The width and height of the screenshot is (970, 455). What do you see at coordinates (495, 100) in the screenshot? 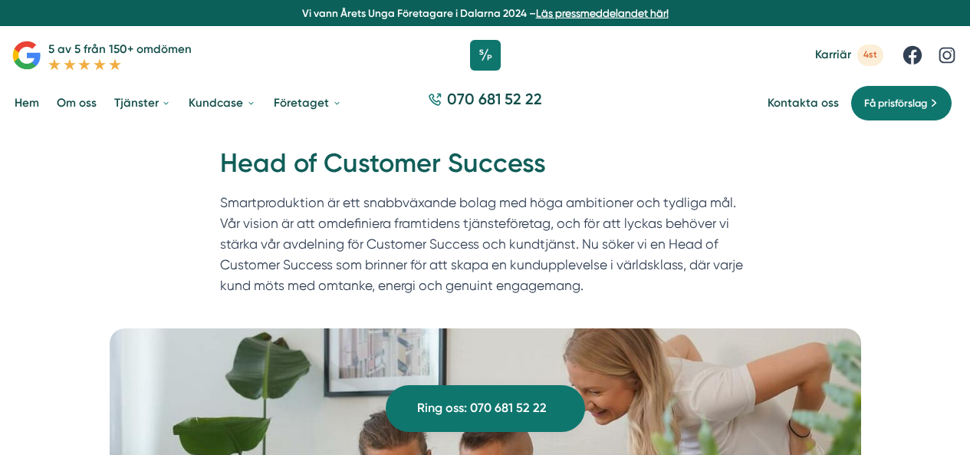
I see `span: 070 681 52 22` at bounding box center [495, 100].